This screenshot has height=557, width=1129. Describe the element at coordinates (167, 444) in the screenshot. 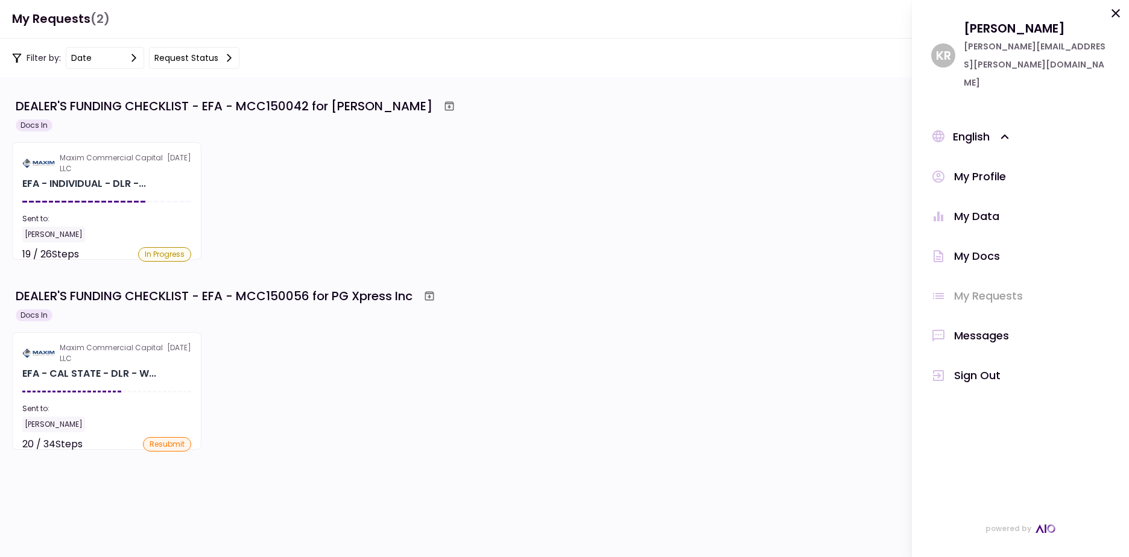

I see `div: resubmit` at that location.